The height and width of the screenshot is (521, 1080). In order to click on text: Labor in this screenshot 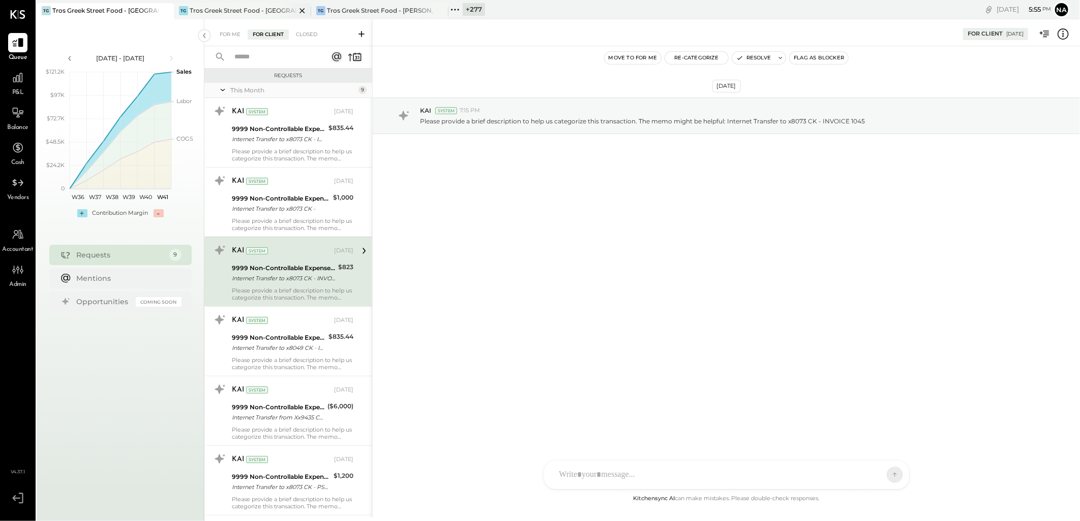, I will do `click(184, 101)`.